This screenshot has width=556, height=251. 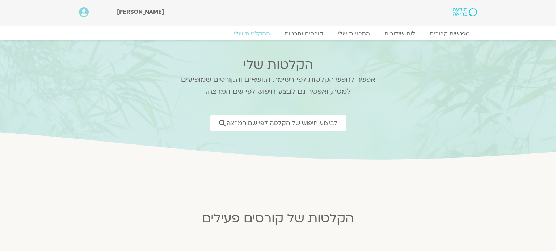 I want to click on a: לוח שידורים, so click(x=399, y=34).